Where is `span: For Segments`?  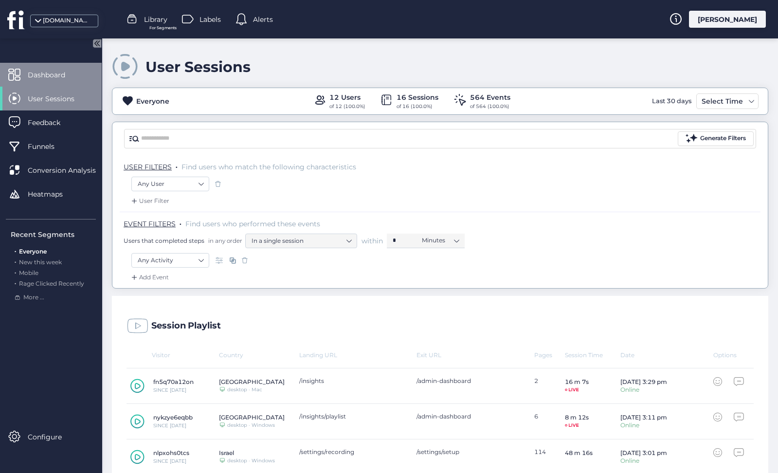 span: For Segments is located at coordinates (163, 28).